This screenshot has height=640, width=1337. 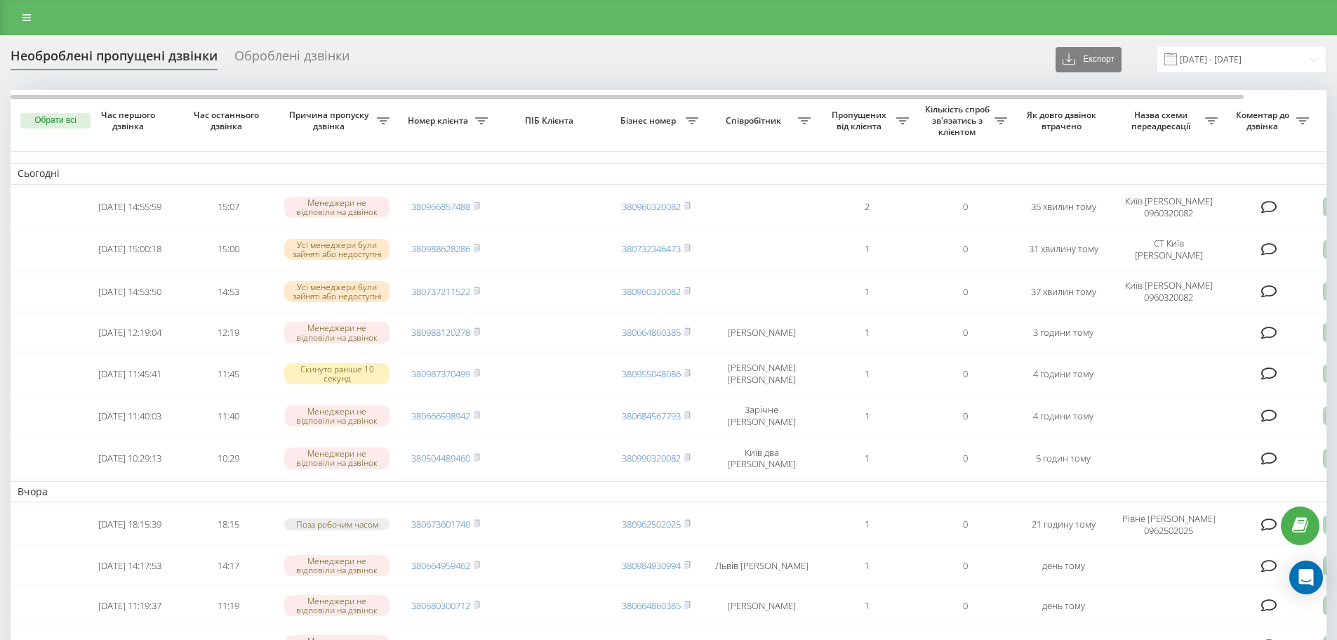 What do you see at coordinates (650, 121) in the screenshot?
I see `span: Бізнес номер` at bounding box center [650, 121].